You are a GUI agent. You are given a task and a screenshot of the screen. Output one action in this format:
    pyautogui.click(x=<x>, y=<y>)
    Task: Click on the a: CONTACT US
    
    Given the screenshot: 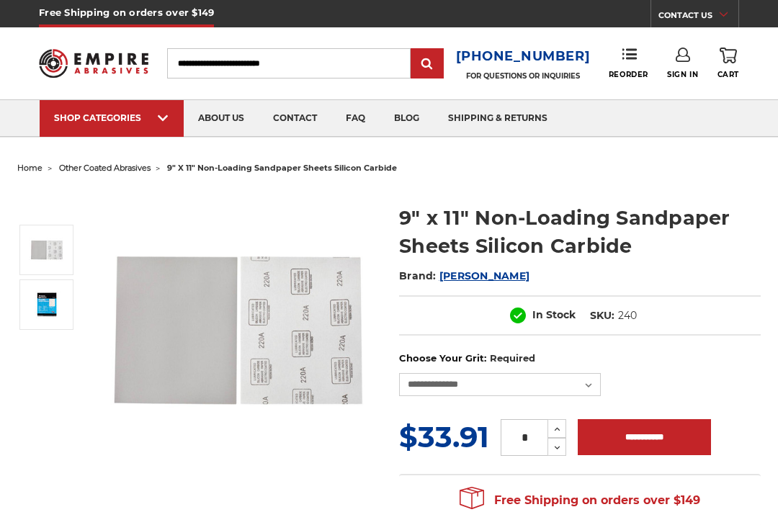 What is the action you would take?
    pyautogui.click(x=698, y=17)
    